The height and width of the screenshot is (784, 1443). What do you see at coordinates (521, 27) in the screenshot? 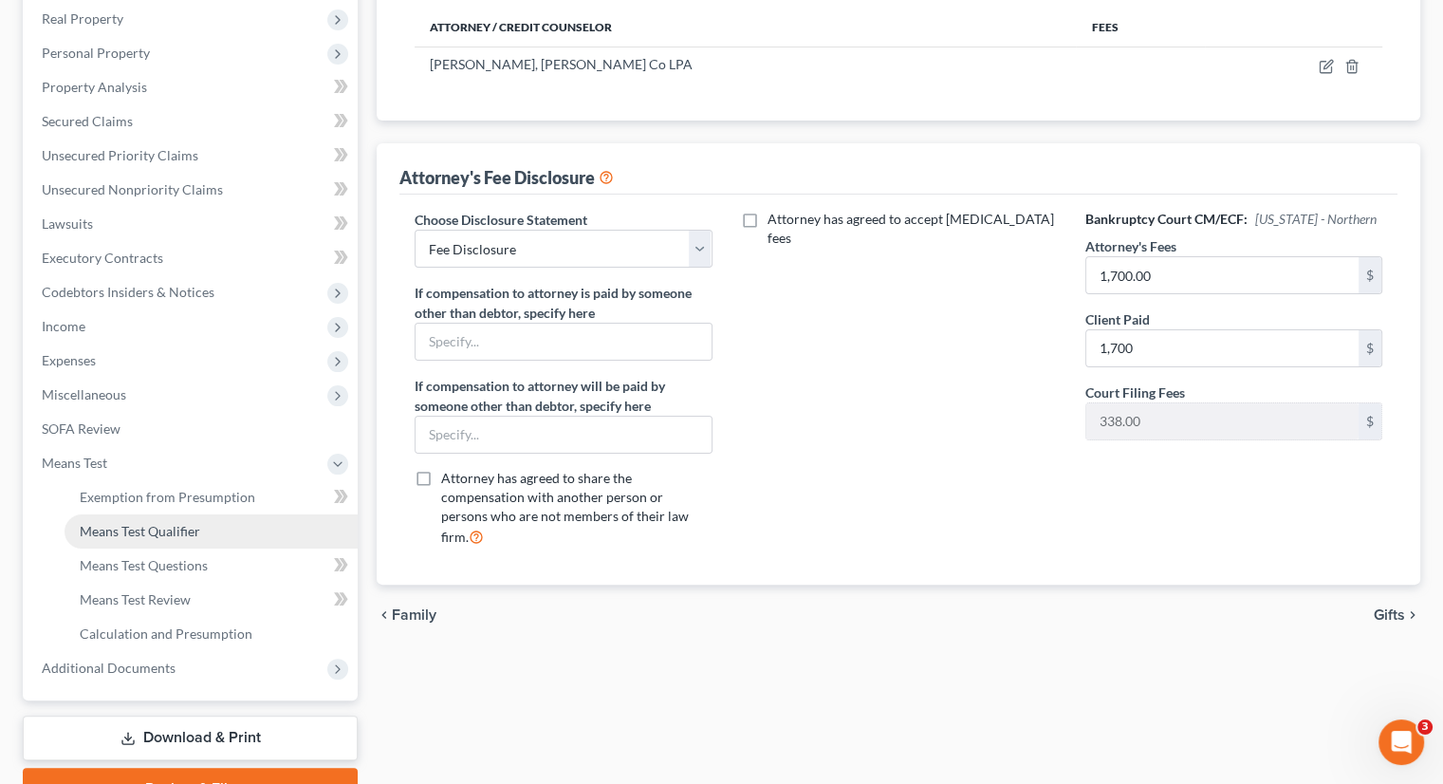
I see `span: Attorney / Credit Counselor` at bounding box center [521, 27].